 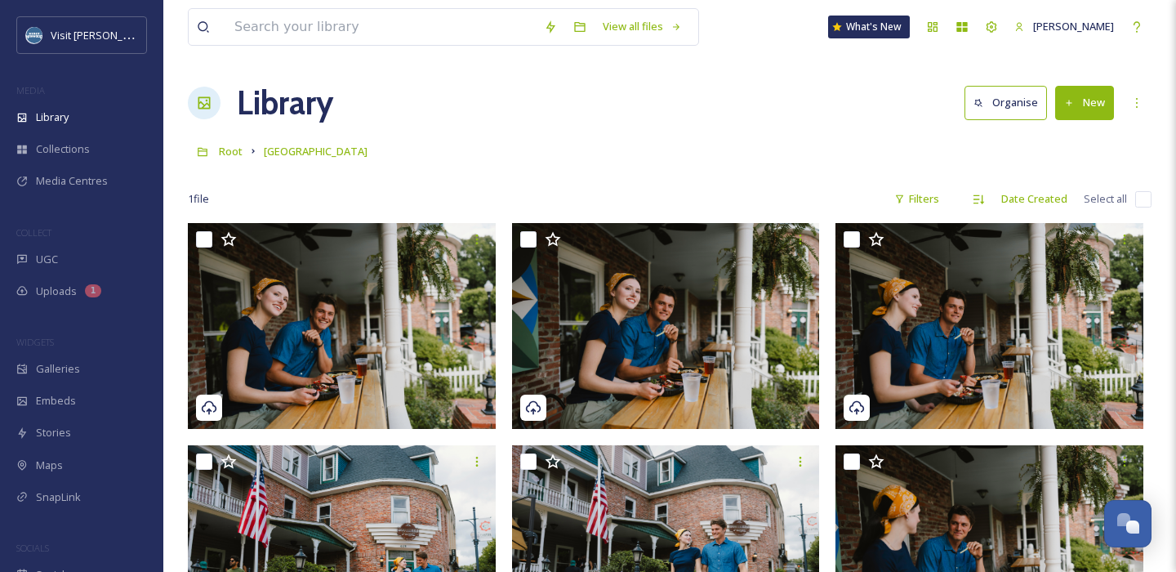 I want to click on span: UGC, so click(x=47, y=259).